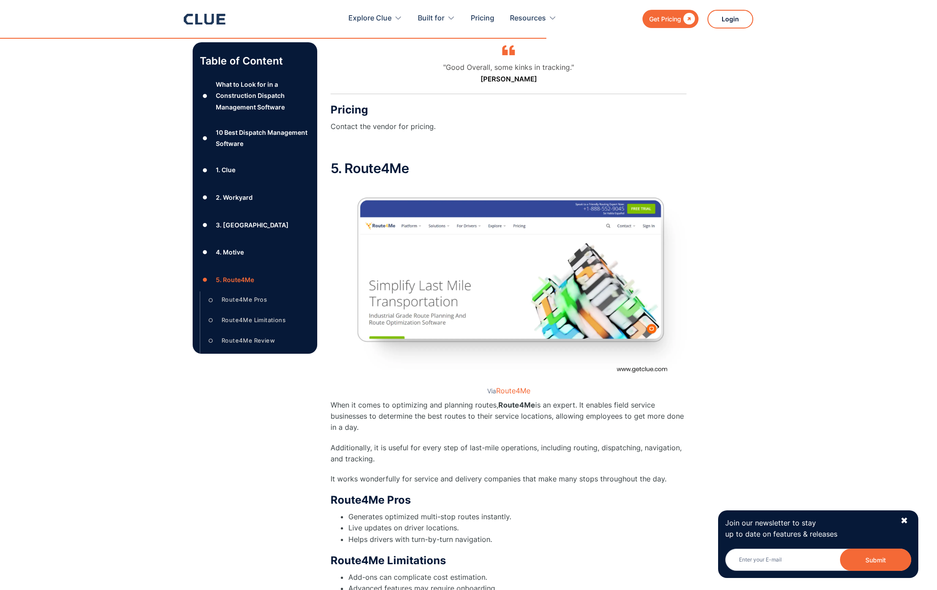 The height and width of the screenshot is (590, 937). What do you see at coordinates (508, 168) in the screenshot?
I see `h2: 5. Route4Me` at bounding box center [508, 168].